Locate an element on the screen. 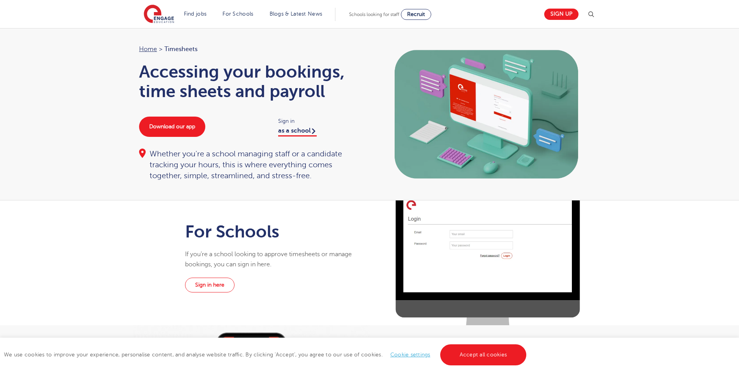 This screenshot has width=739, height=372. h1: For Schools is located at coordinates (272, 231).